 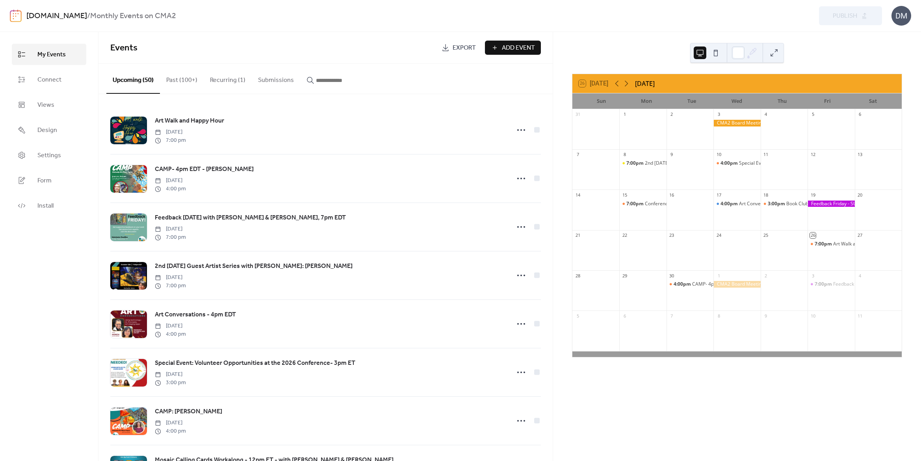 What do you see at coordinates (782, 101) in the screenshot?
I see `div: Thu` at bounding box center [782, 101].